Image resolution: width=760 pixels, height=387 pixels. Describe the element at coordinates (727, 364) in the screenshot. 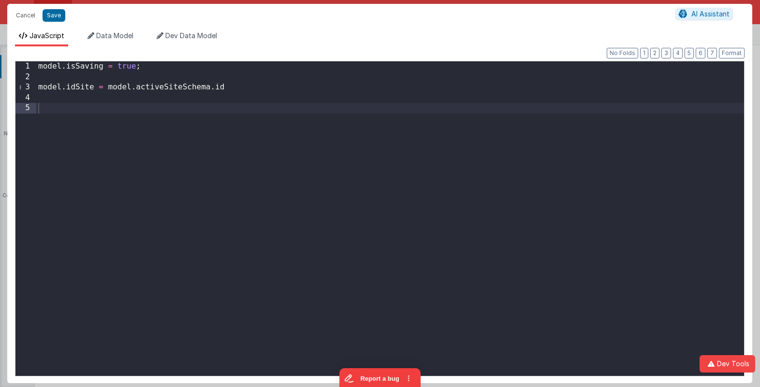

I see `button: Dev Tools` at that location.